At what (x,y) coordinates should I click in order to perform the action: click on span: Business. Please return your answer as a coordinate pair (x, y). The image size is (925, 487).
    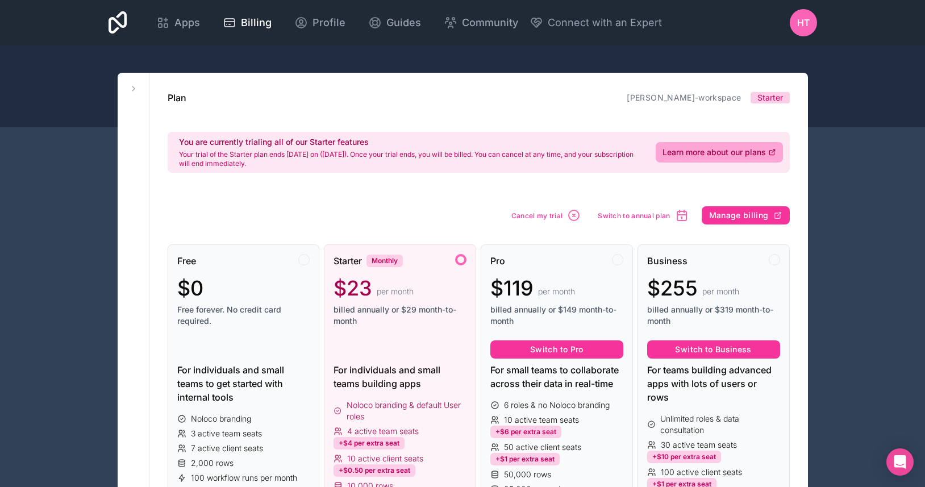
    Looking at the image, I should click on (667, 261).